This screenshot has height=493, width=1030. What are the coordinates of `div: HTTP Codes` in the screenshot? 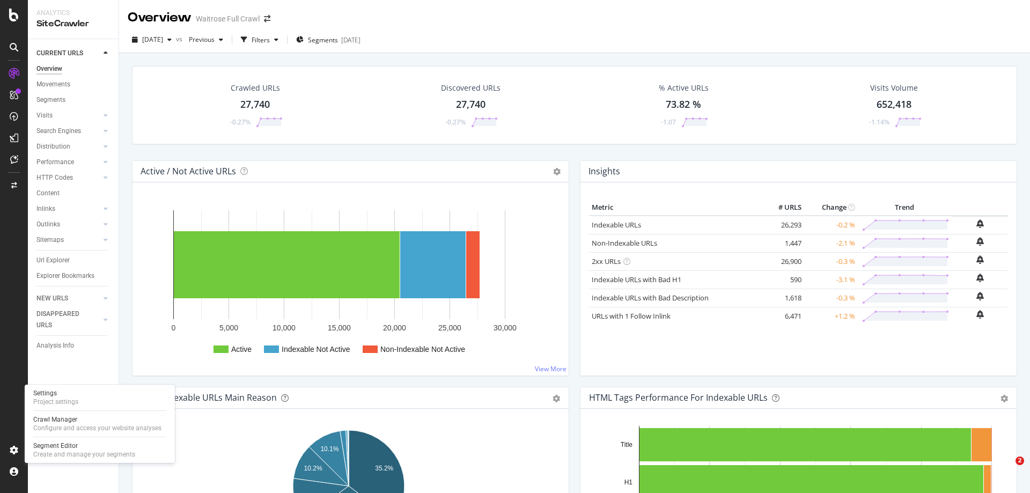 It's located at (55, 178).